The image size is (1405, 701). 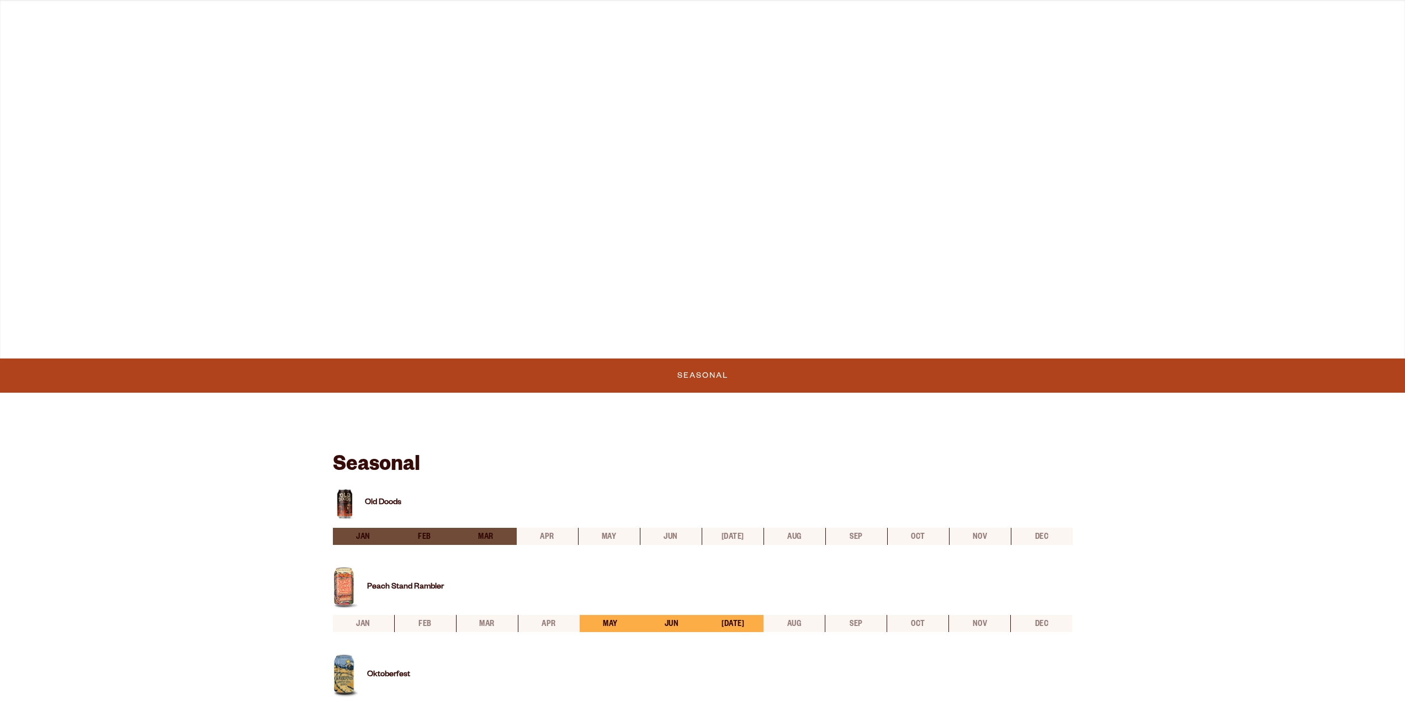 I want to click on a: Impact, so click(x=919, y=19).